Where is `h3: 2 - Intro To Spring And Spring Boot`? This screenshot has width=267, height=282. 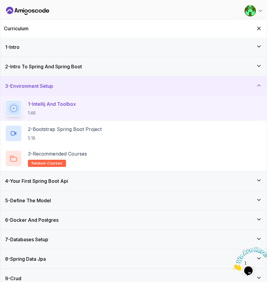 h3: 2 - Intro To Spring And Spring Boot is located at coordinates (44, 67).